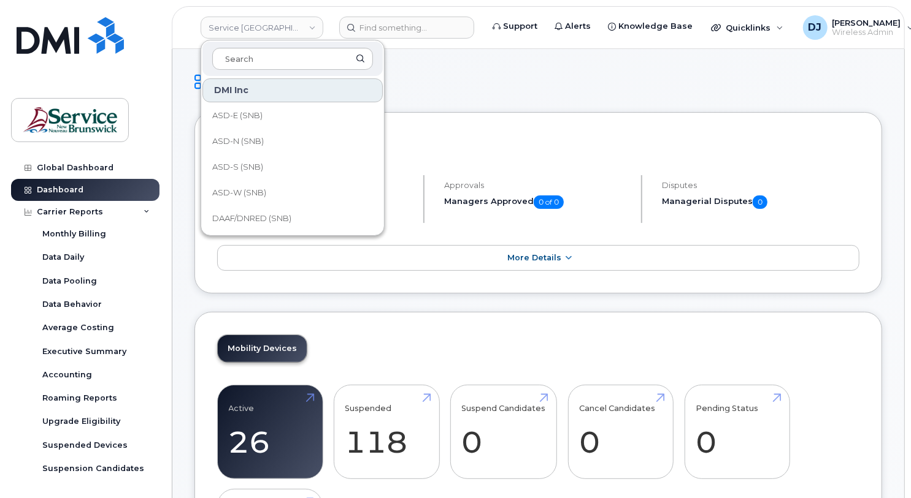  Describe the element at coordinates (292, 219) in the screenshot. I see `a: DAAF/DNRED (SNB)` at that location.